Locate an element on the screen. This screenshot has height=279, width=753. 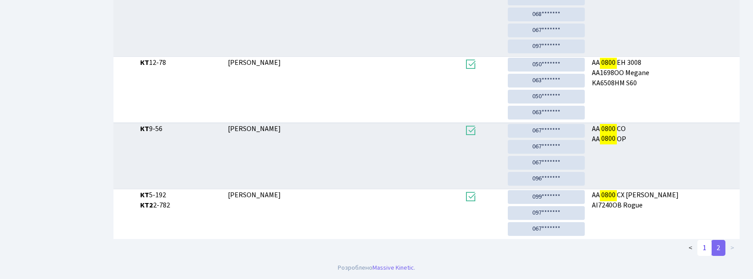
a: Massive Kinetic is located at coordinates (393, 268).